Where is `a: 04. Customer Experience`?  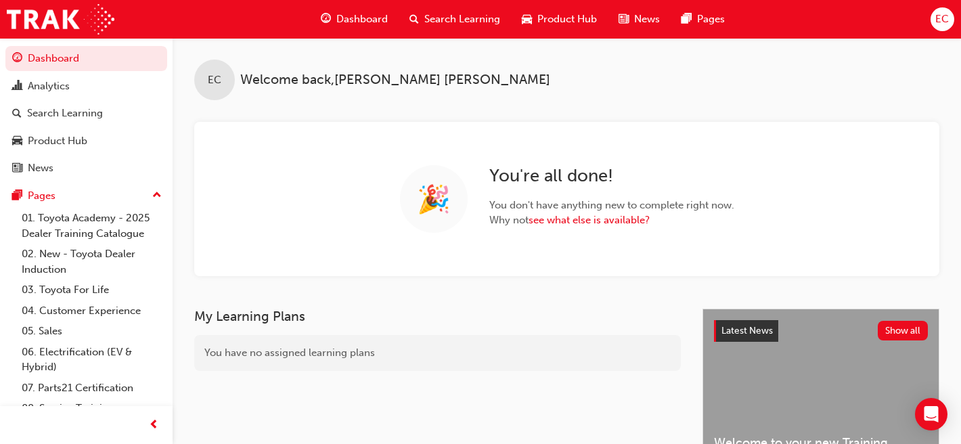 a: 04. Customer Experience is located at coordinates (91, 311).